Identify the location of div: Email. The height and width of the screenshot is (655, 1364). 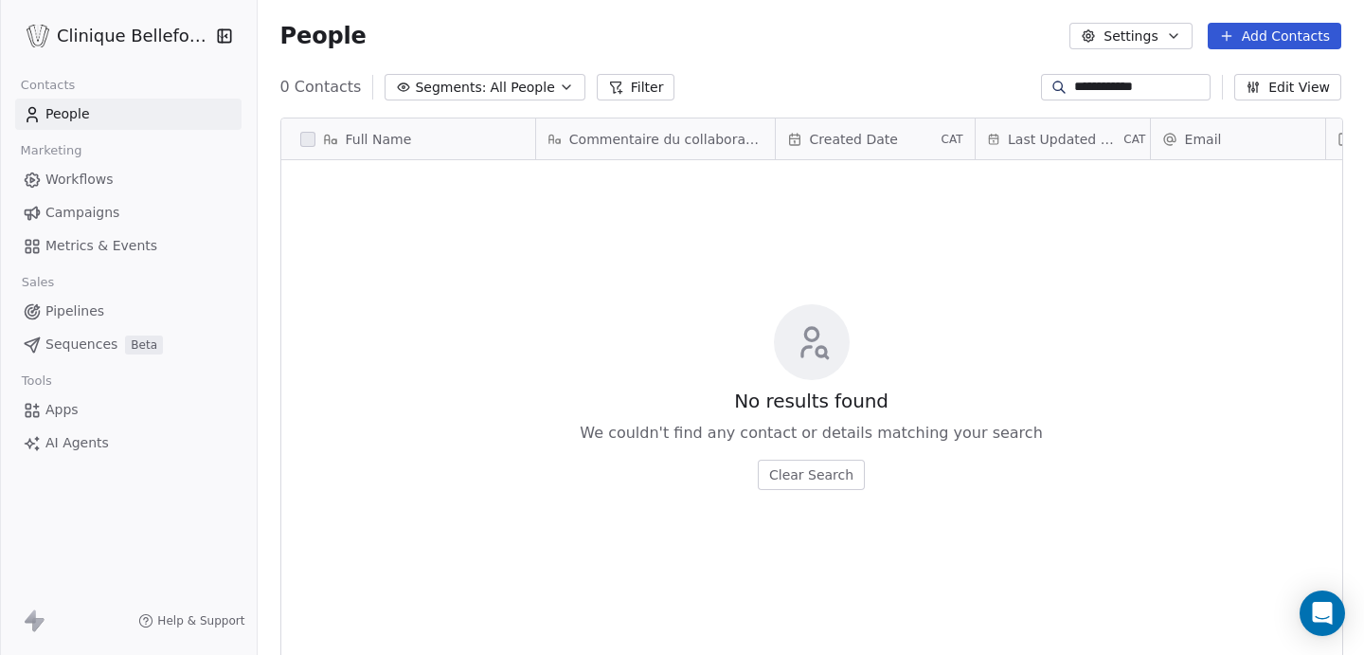
(1238, 138).